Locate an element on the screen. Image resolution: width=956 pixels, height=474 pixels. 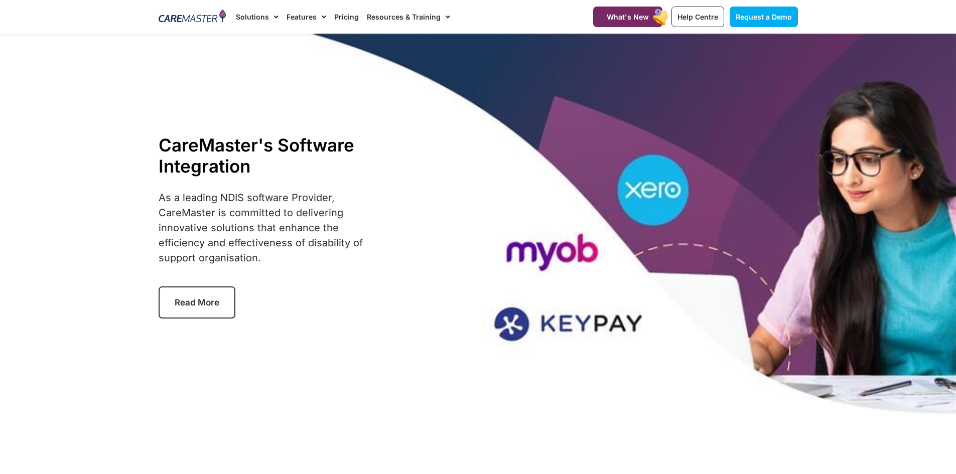
img: CareMaster Logo is located at coordinates (192, 17).